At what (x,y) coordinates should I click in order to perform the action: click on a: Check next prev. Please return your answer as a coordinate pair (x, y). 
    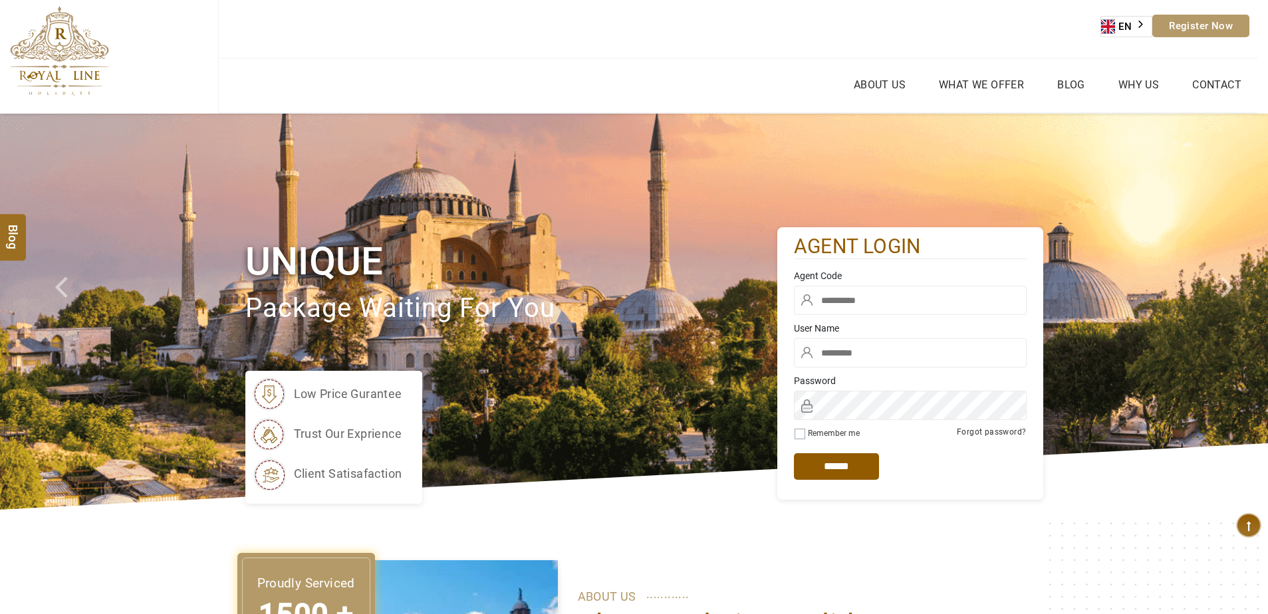
    Looking at the image, I should click on (69, 312).